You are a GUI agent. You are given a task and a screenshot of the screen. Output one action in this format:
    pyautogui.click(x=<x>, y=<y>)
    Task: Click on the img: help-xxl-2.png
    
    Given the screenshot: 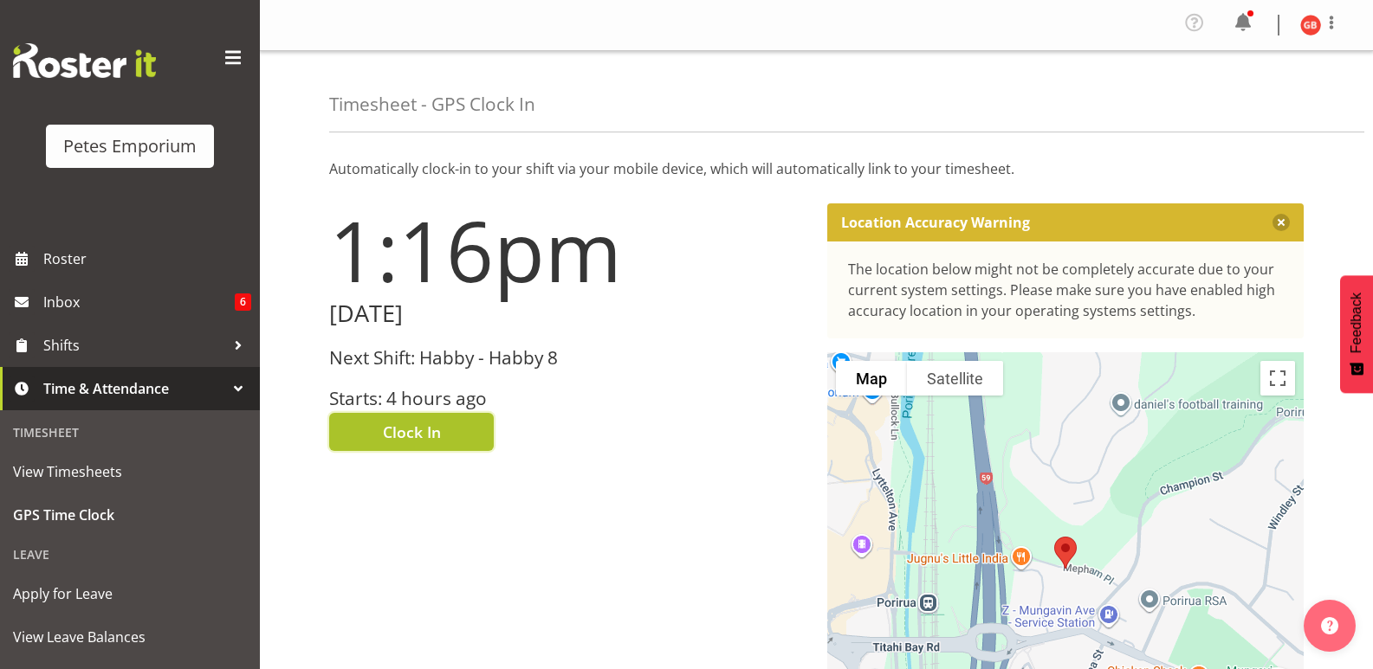 What is the action you would take?
    pyautogui.click(x=1329, y=626)
    